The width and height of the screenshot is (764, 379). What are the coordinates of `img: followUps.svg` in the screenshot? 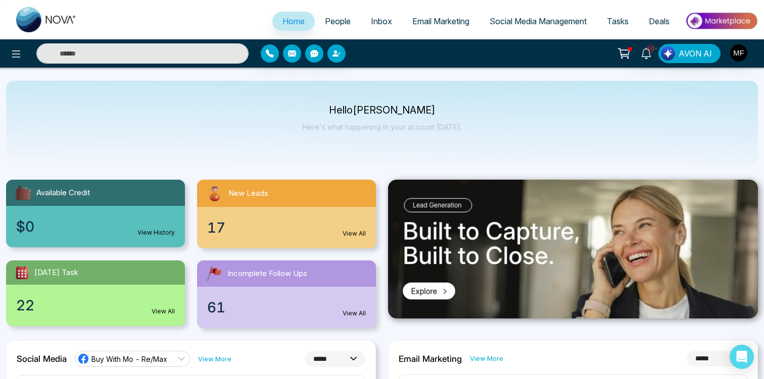 It's located at (214, 274).